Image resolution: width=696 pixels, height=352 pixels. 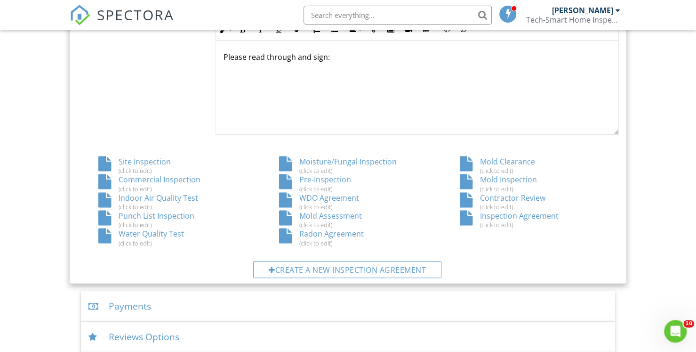 What do you see at coordinates (573, 20) in the screenshot?
I see `div: Tech-Smart Home Inspections, LLC` at bounding box center [573, 20].